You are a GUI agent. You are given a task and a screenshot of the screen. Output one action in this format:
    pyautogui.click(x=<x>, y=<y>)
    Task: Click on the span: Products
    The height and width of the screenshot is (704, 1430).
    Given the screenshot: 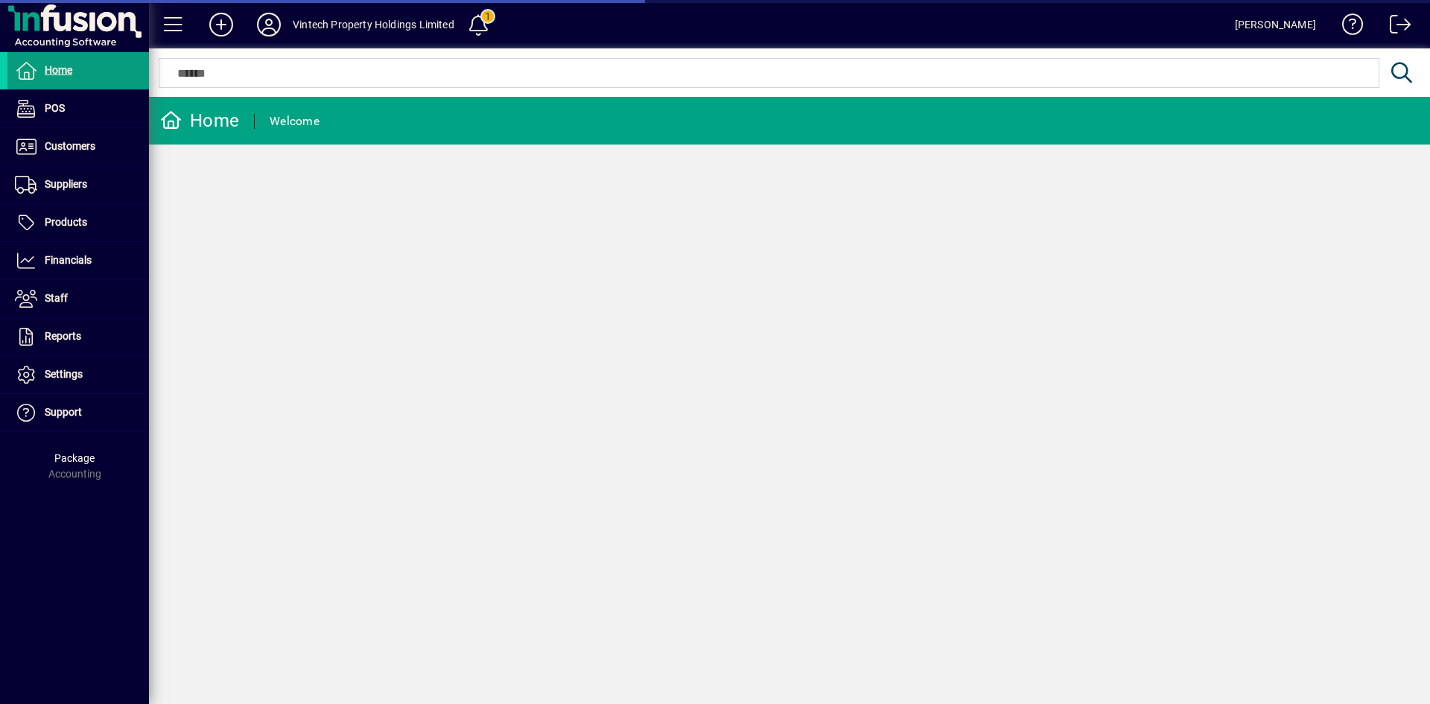 What is the action you would take?
    pyautogui.click(x=66, y=222)
    